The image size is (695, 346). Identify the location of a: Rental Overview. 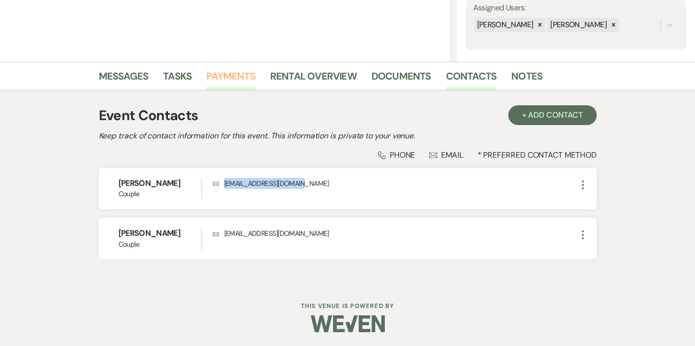
(313, 79).